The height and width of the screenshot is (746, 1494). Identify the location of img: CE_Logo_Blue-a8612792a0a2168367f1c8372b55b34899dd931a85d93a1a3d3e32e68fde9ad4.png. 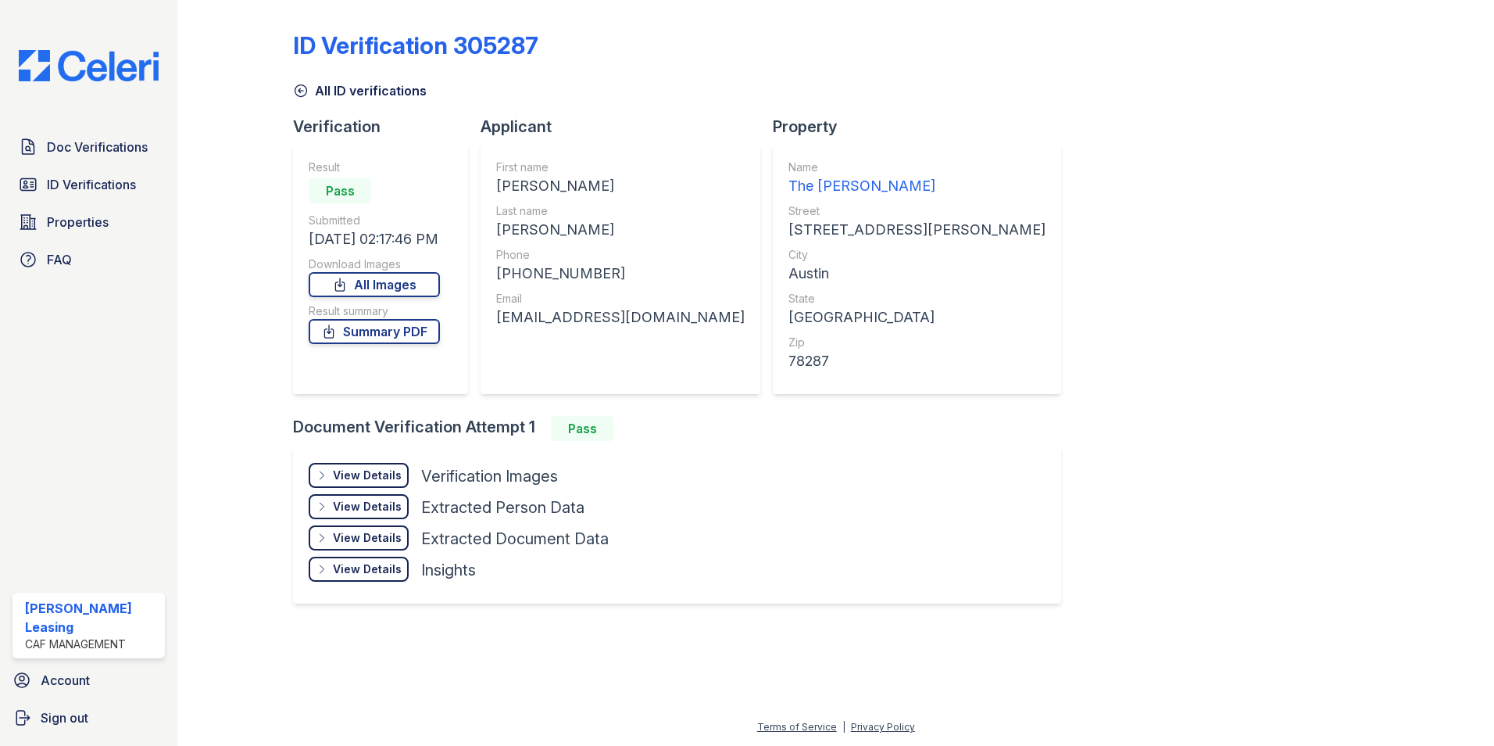
(88, 66).